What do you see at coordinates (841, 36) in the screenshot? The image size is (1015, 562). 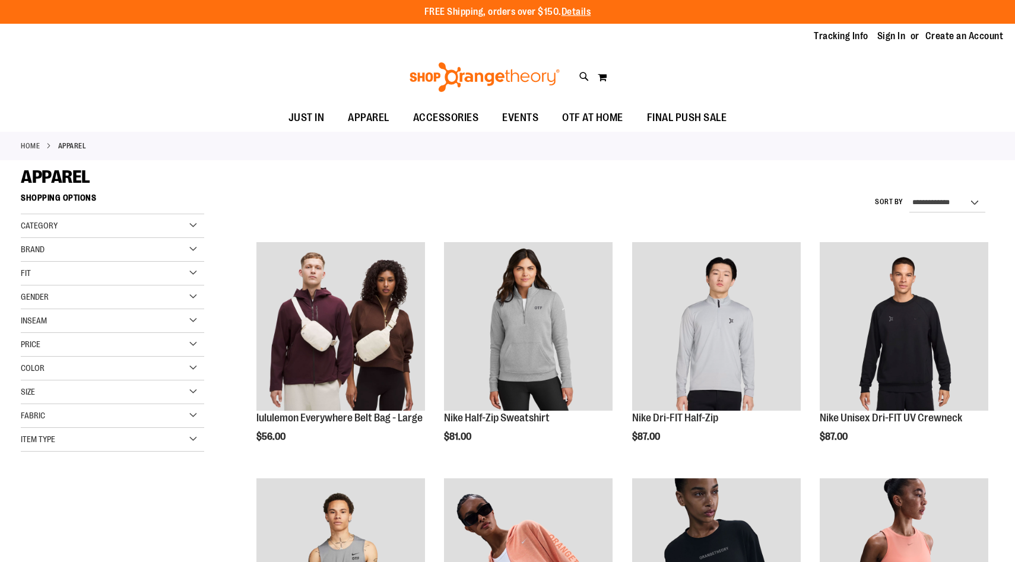 I see `a: Tracking Info` at bounding box center [841, 36].